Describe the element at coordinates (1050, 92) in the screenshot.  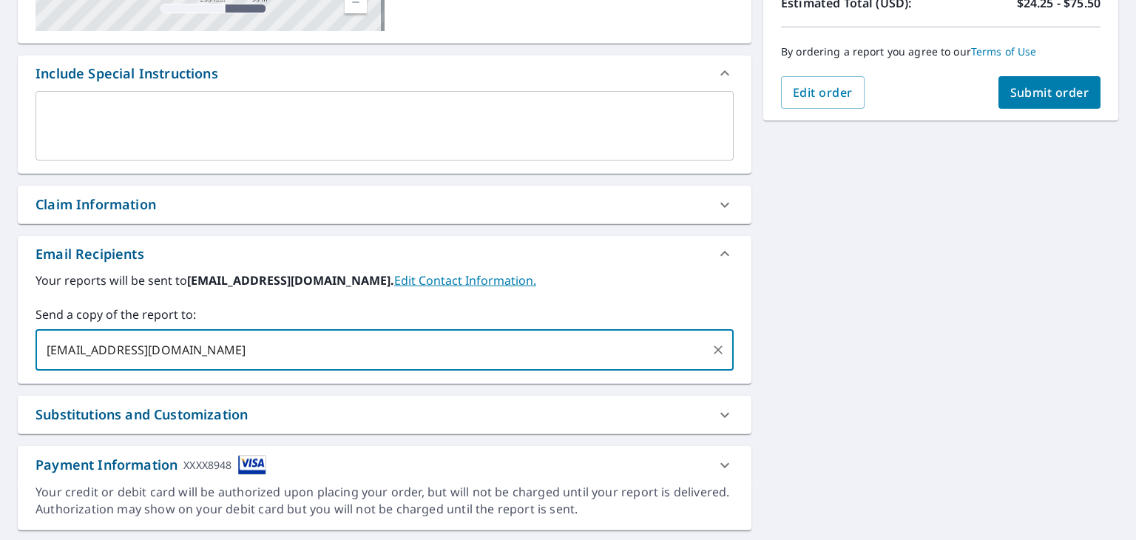
I see `span: Submit order` at that location.